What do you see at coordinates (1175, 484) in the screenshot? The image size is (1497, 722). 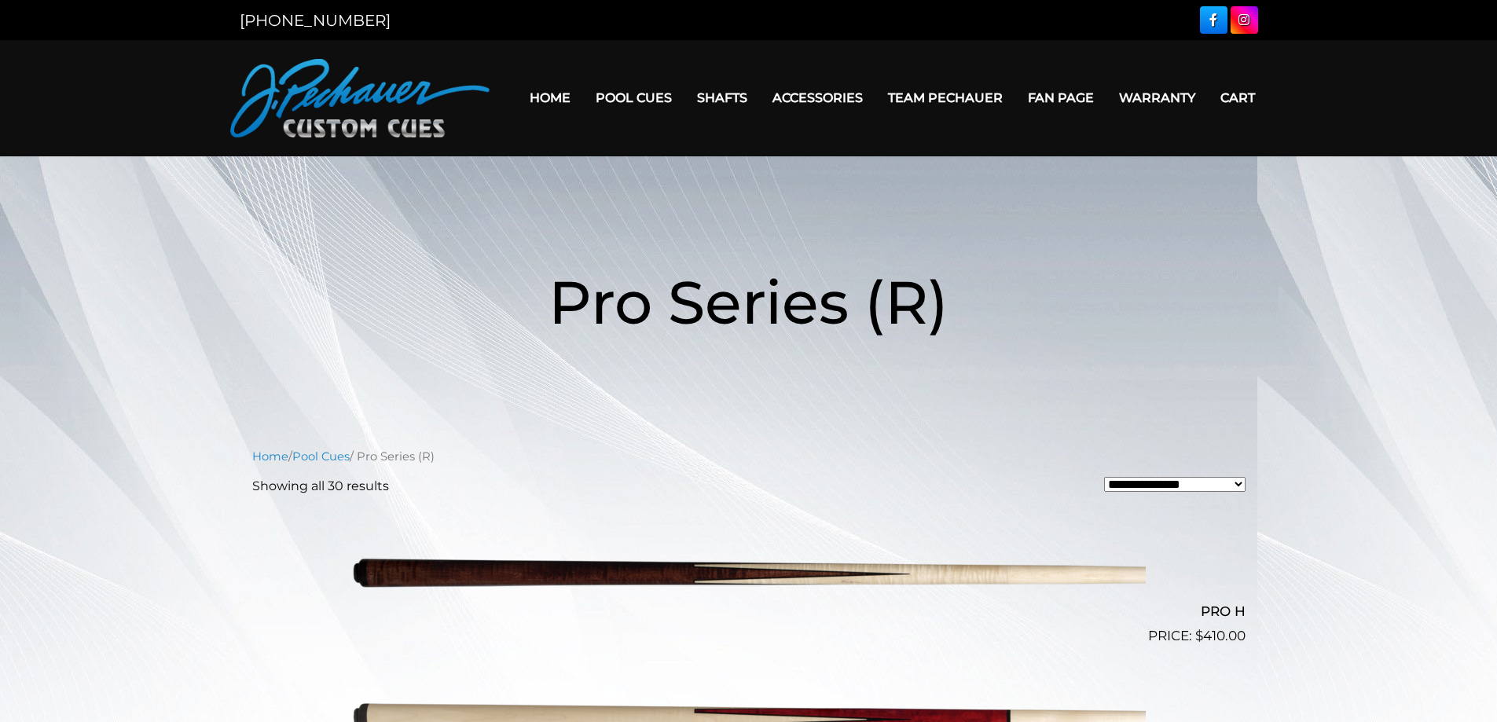 I see `select: Shop order` at bounding box center [1175, 484].